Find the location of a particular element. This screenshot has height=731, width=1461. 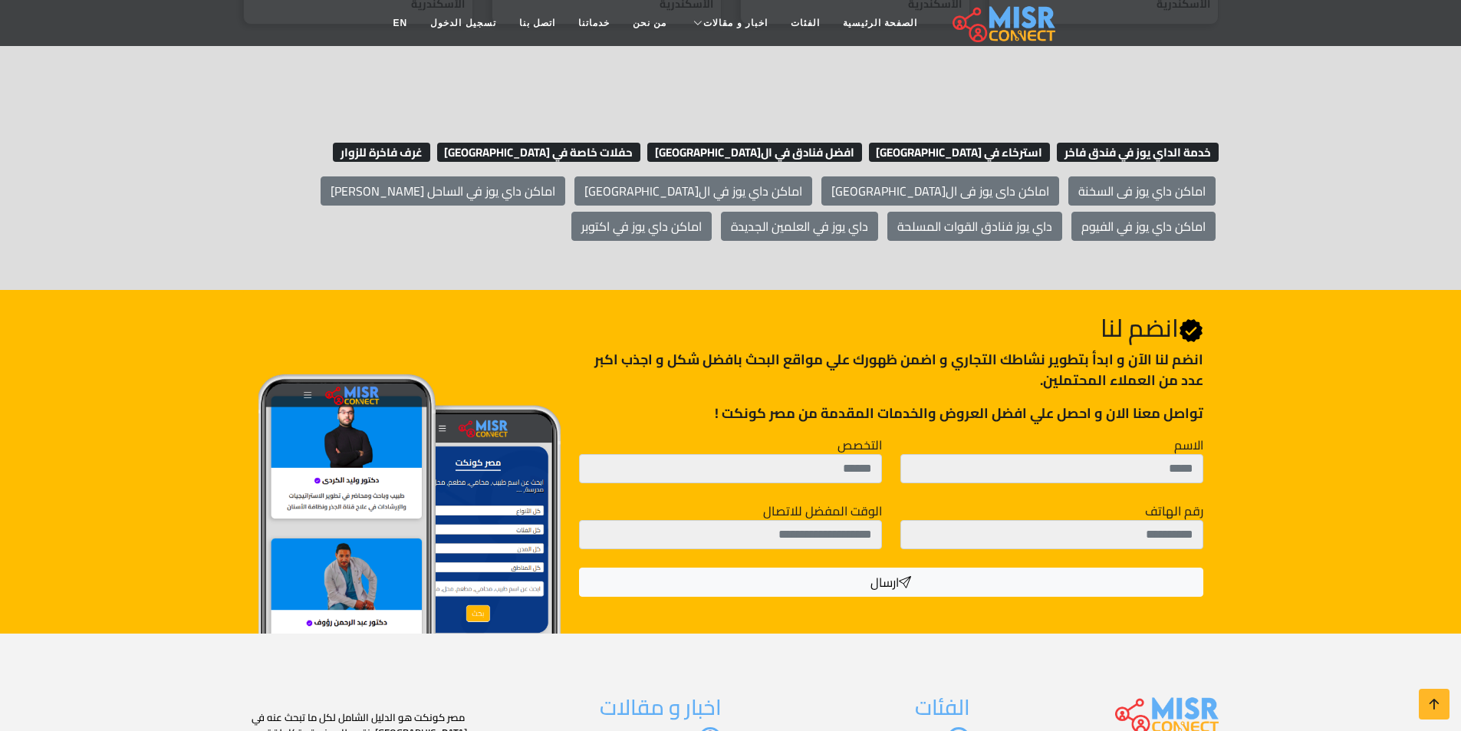

a: EN is located at coordinates (400, 23).